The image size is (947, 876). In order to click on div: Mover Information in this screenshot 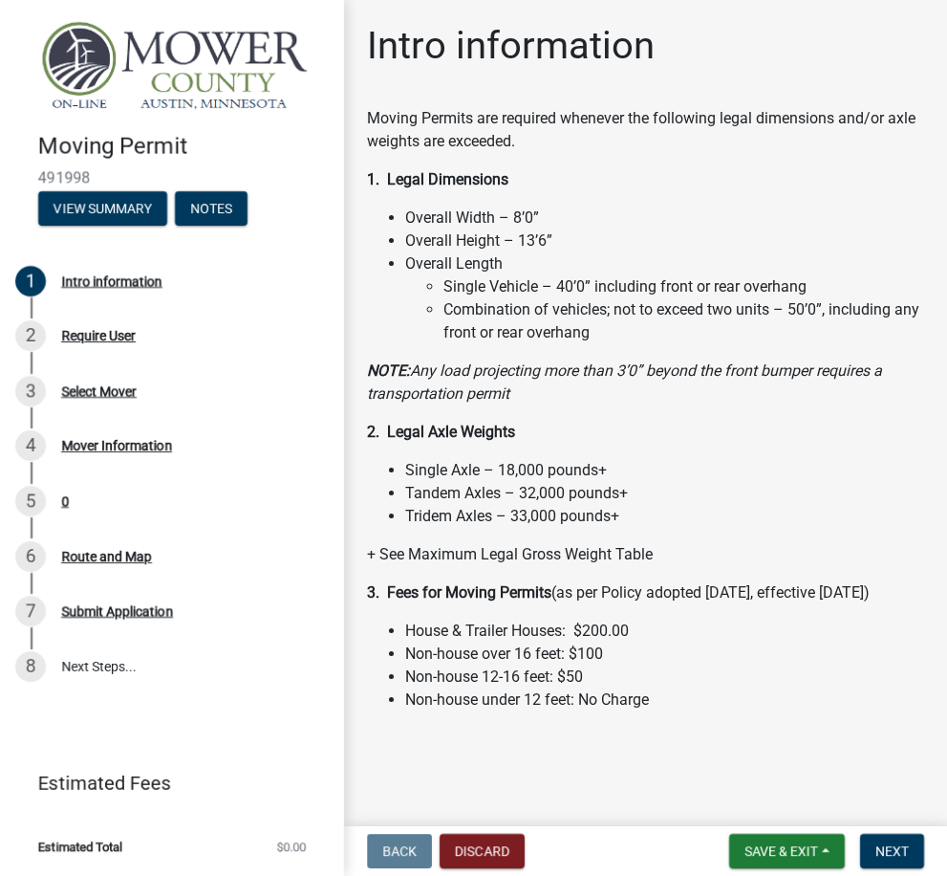, I will do `click(117, 445)`.